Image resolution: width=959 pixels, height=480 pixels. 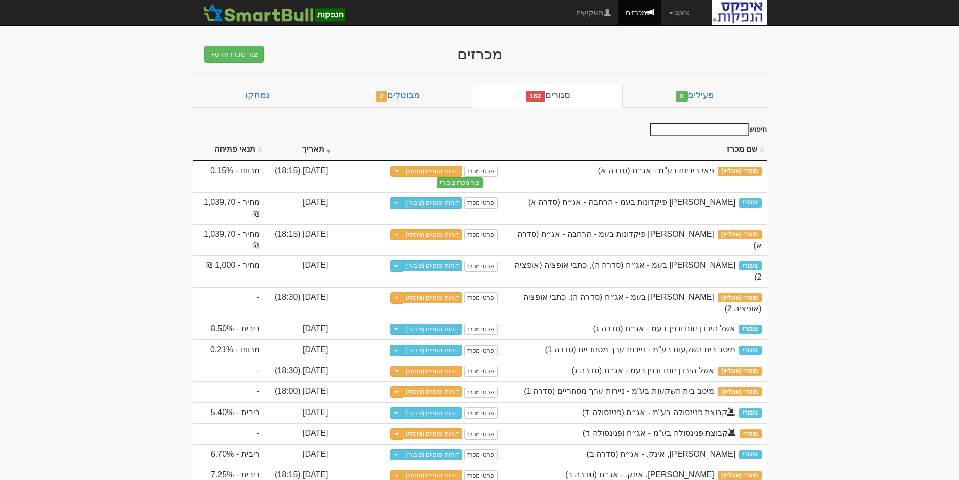 I want to click on td: ריבית - 8.50%, so click(x=229, y=329).